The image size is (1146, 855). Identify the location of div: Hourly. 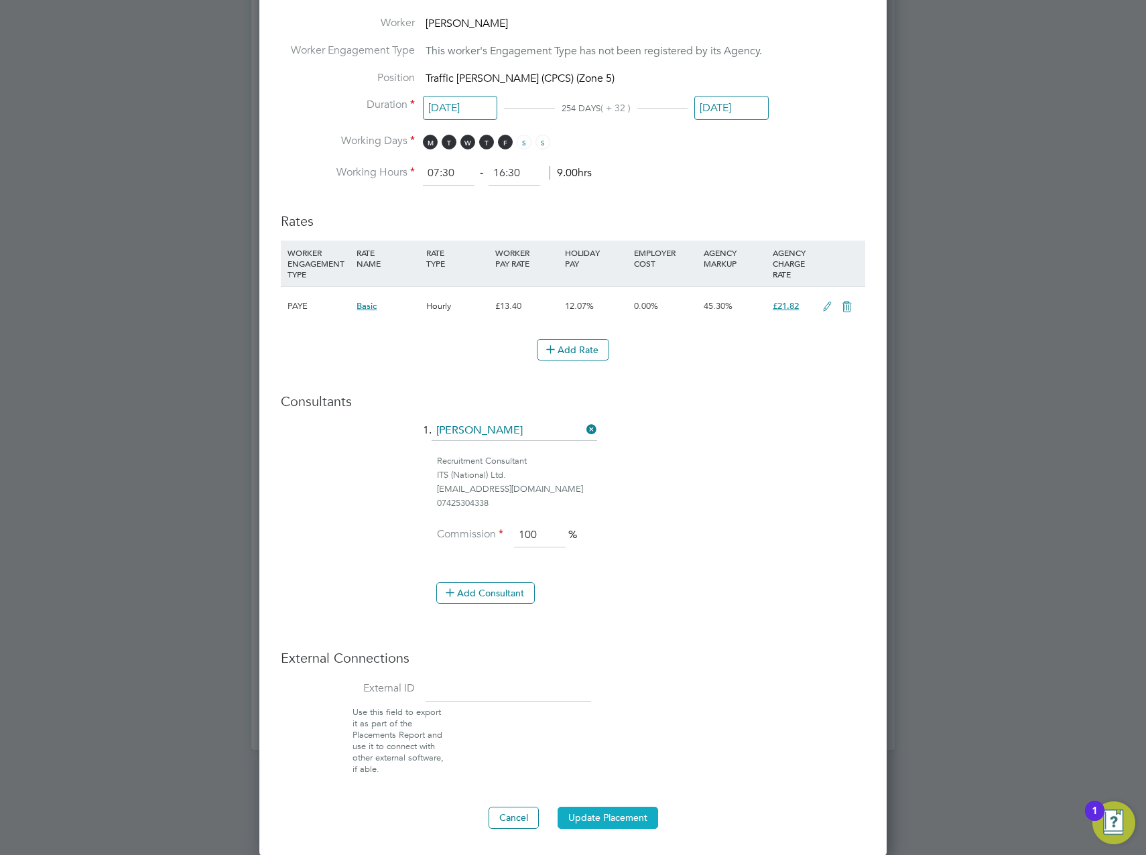
(457, 306).